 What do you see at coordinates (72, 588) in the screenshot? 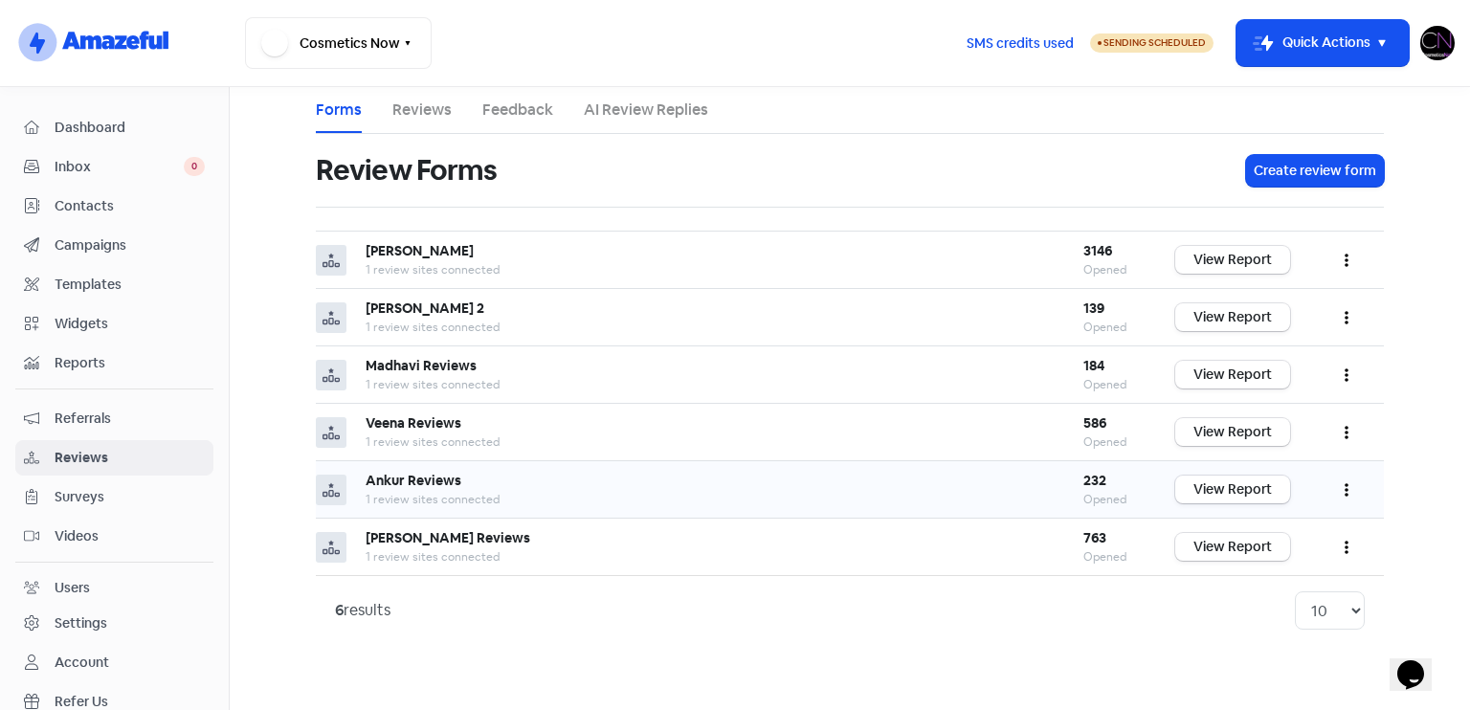
I see `div: Users` at bounding box center [72, 588].